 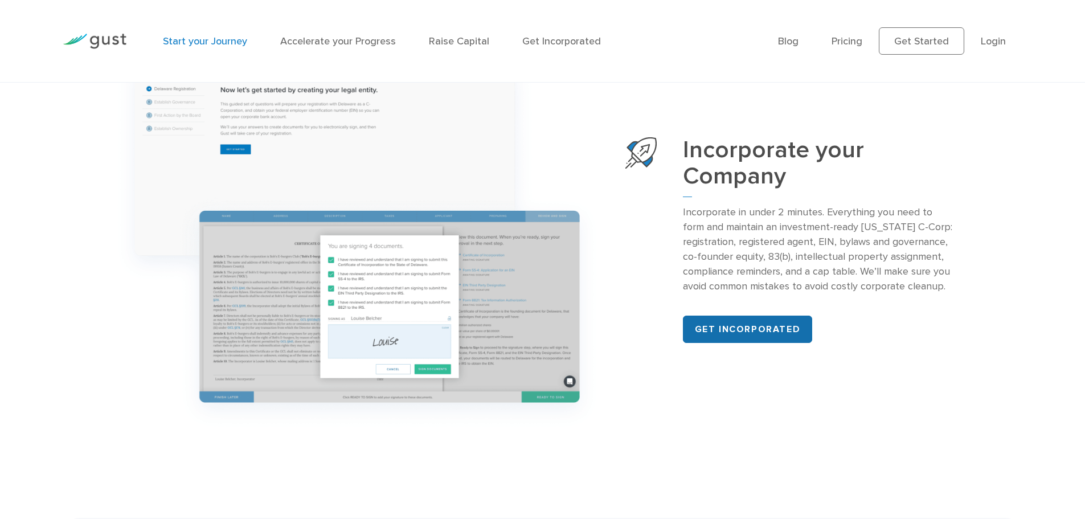 What do you see at coordinates (641, 153) in the screenshot?
I see `img: Start Your Company` at bounding box center [641, 153].